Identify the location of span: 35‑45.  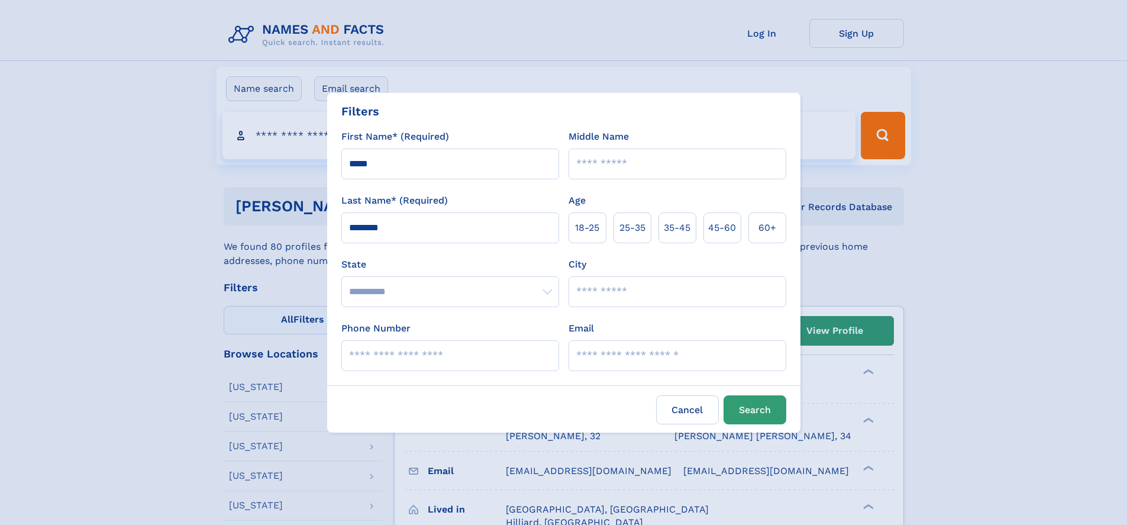
(677, 228).